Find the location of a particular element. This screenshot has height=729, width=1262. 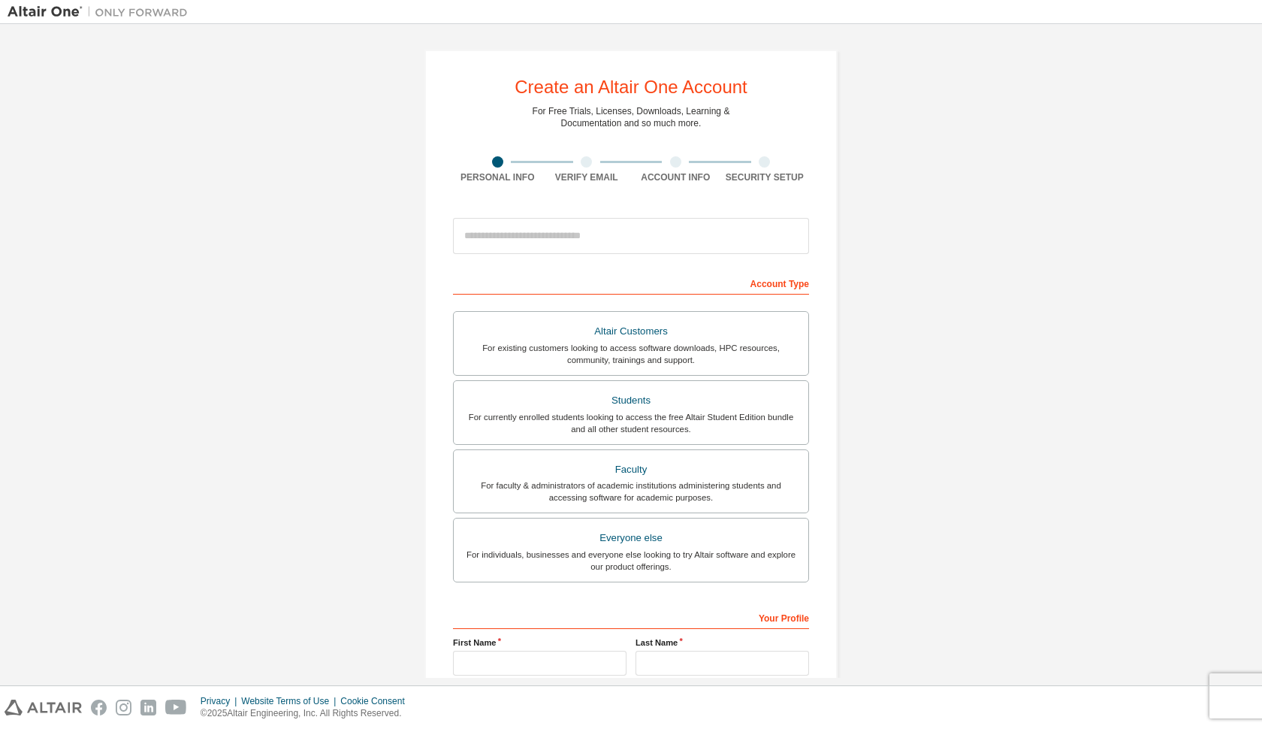

div: Privacy is located at coordinates (221, 701).